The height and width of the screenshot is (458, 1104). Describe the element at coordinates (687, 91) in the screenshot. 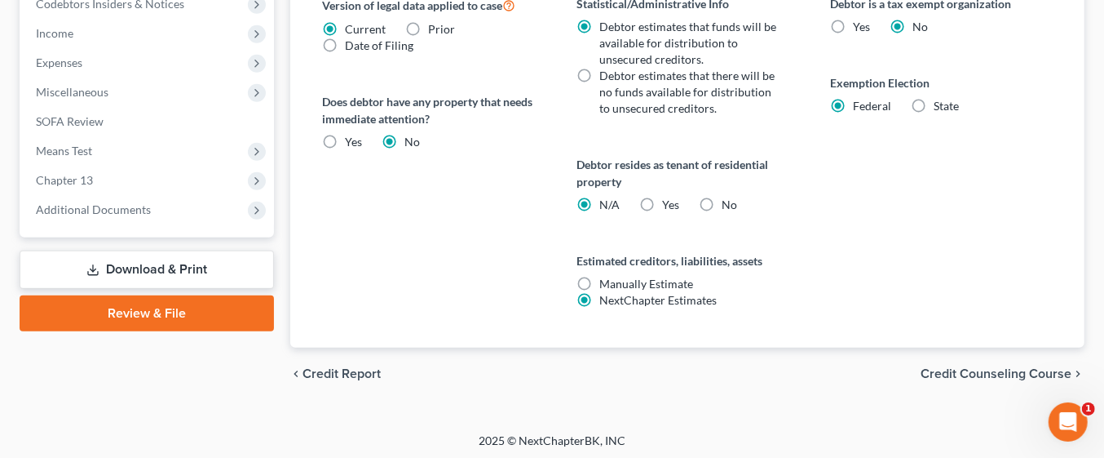

I see `span: Debtor estimates that there will be no funds available for distribution to unsecured creditors.` at that location.